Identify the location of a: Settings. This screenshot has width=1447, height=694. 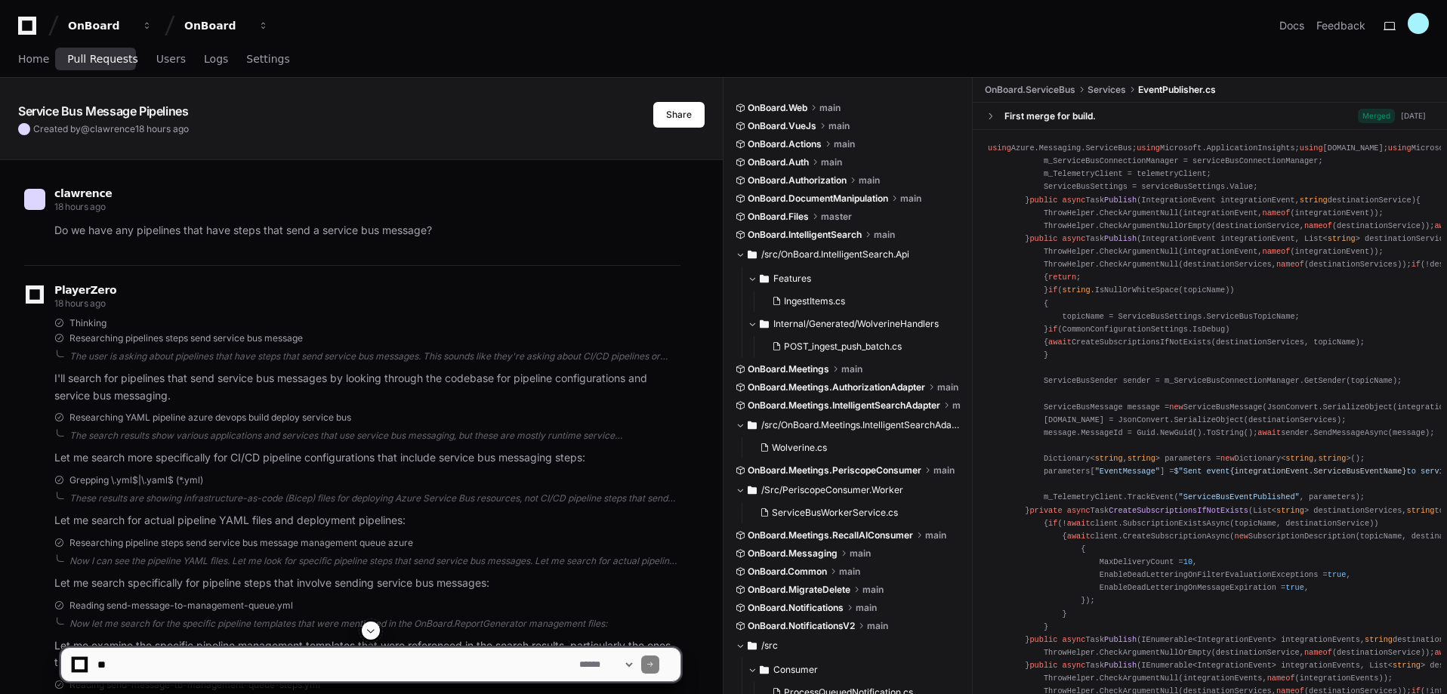
(267, 60).